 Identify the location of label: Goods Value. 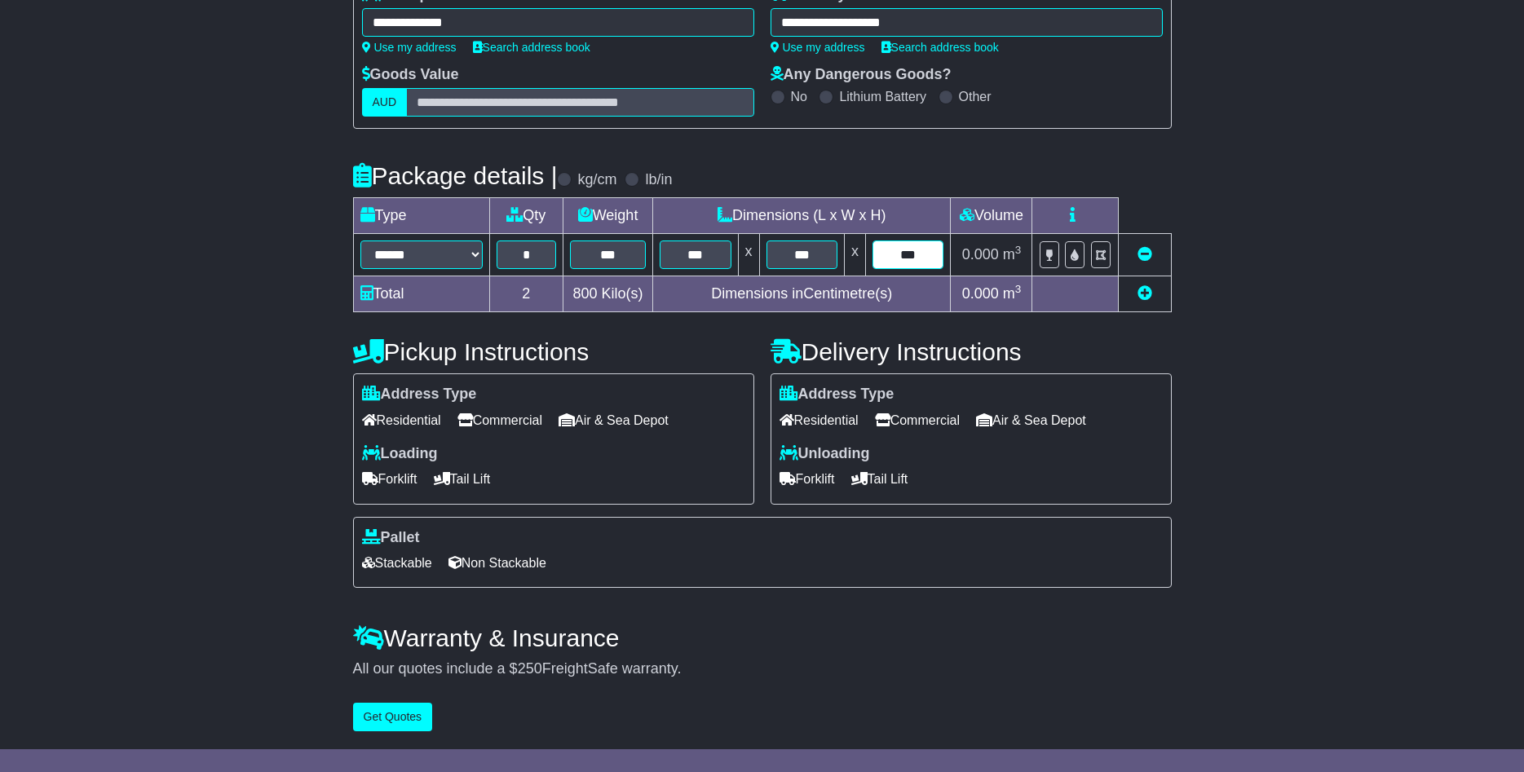
(410, 75).